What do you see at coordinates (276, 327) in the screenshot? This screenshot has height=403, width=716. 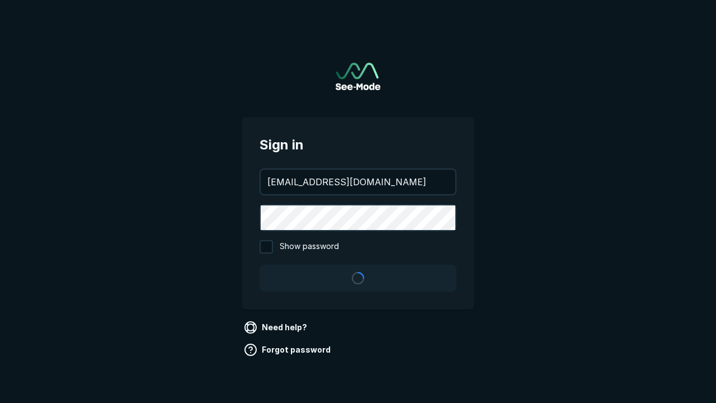 I see `a: Need help?` at bounding box center [276, 327].